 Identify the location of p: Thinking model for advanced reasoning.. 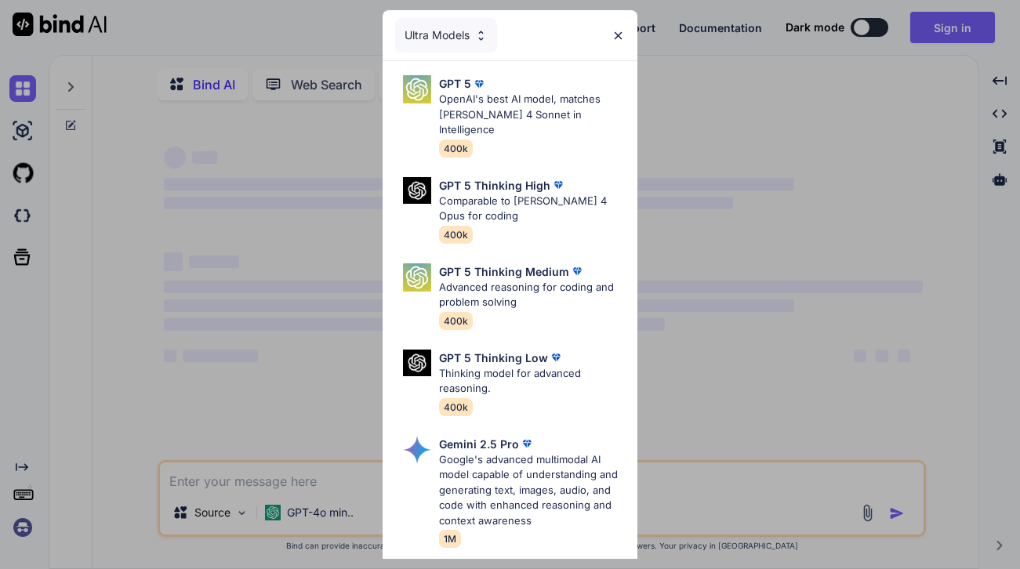
(532, 381).